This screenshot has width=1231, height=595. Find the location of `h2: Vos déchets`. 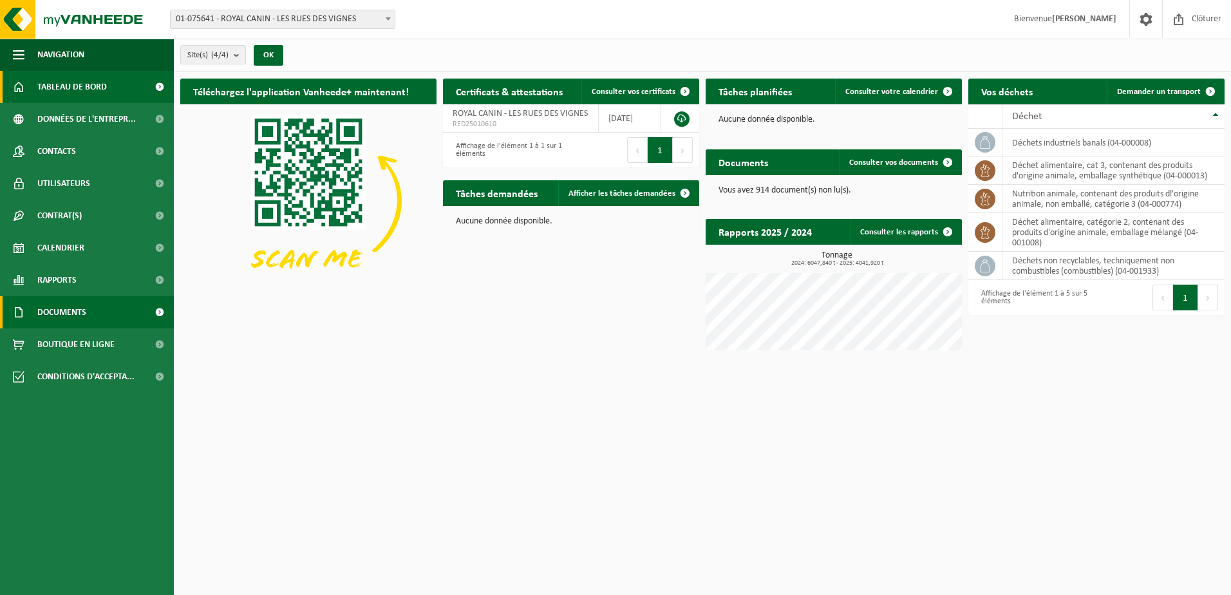

h2: Vos déchets is located at coordinates (1007, 91).